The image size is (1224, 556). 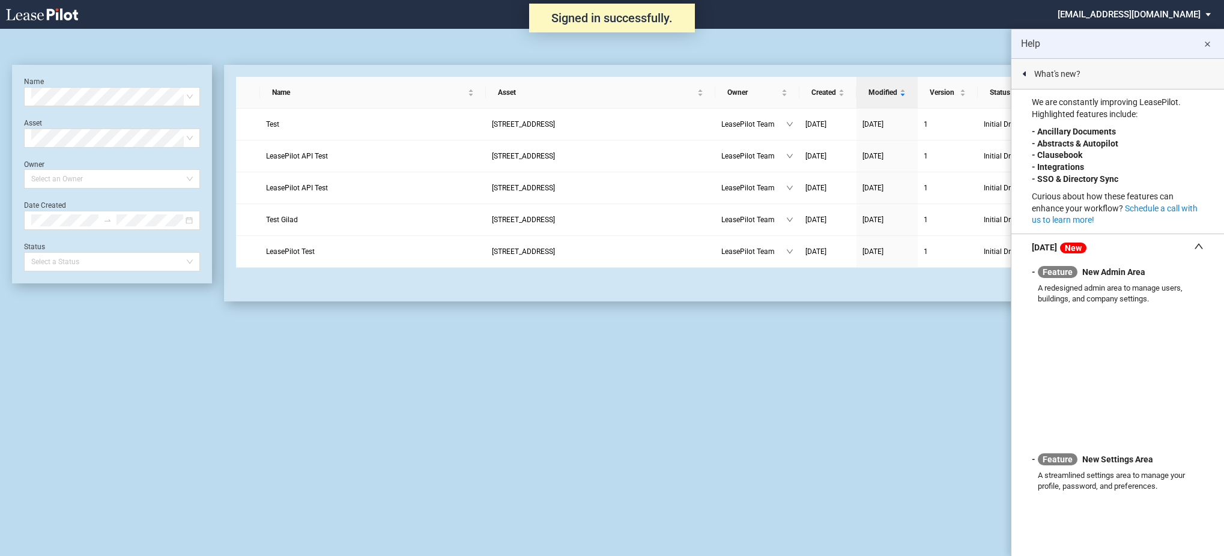 What do you see at coordinates (45, 205) in the screenshot?
I see `label: Date Created` at bounding box center [45, 205].